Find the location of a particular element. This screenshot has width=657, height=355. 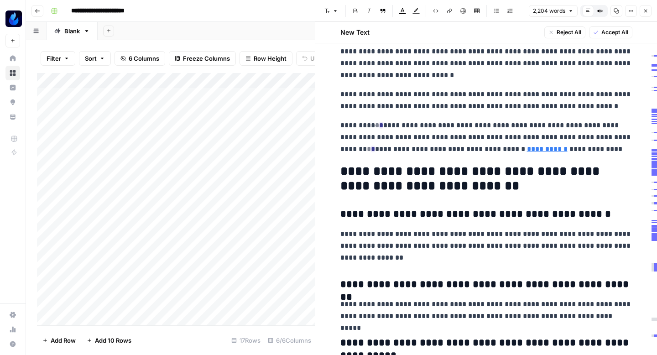

button: Undo is located at coordinates (314, 58).